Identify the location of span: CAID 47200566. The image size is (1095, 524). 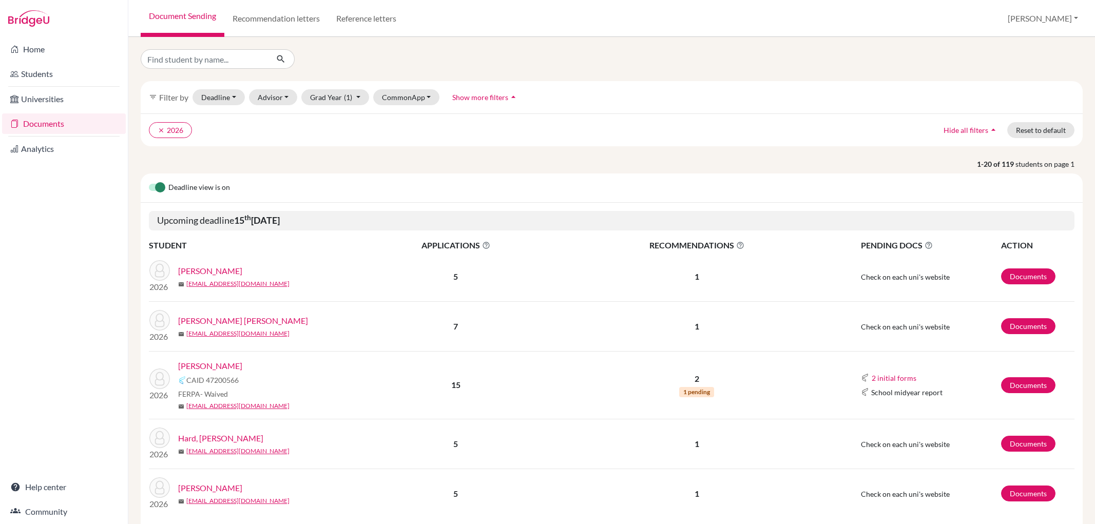
(212, 380).